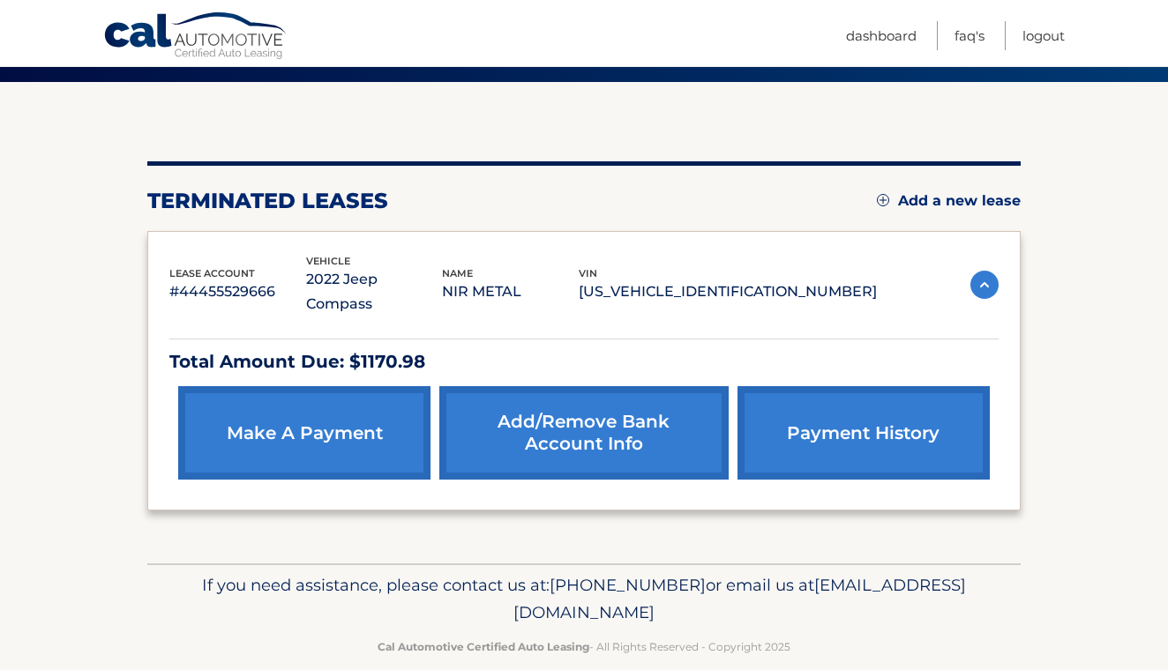  I want to click on p: - All Rights Reserved - Copyright 2025, so click(584, 647).